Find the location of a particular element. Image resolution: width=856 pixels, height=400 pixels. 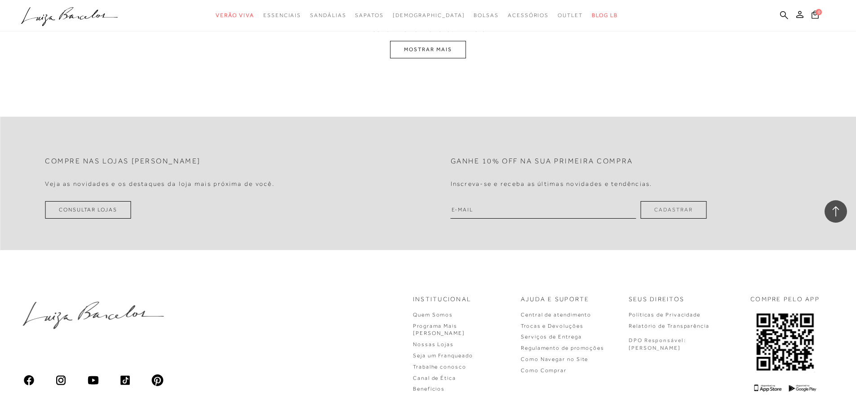

a: BLOG LB is located at coordinates (605, 15).